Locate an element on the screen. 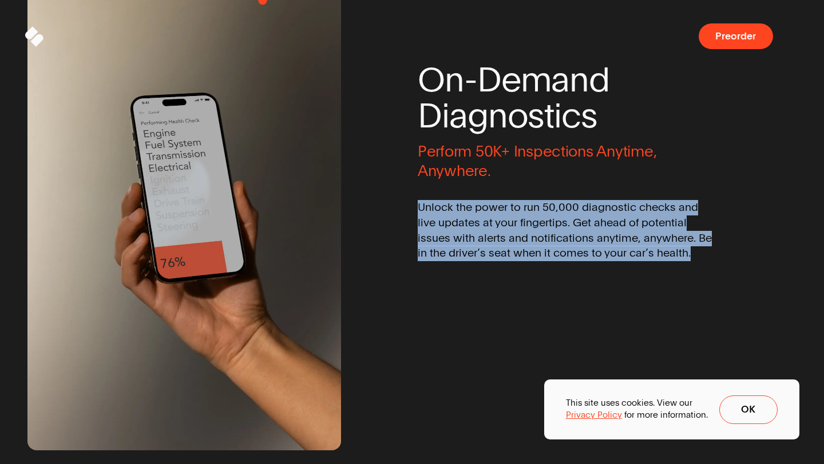 This screenshot has height=464, width=824. span: Unlock the power to run 50,000 diagnostic checks and is located at coordinates (558, 208).